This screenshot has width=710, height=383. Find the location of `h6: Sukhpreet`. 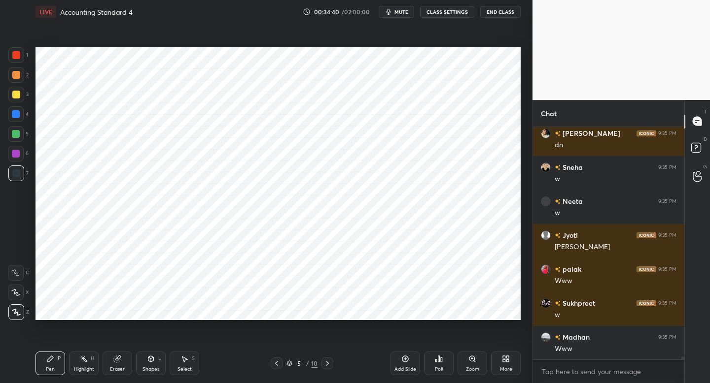

h6: Sukhpreet is located at coordinates (578, 303).